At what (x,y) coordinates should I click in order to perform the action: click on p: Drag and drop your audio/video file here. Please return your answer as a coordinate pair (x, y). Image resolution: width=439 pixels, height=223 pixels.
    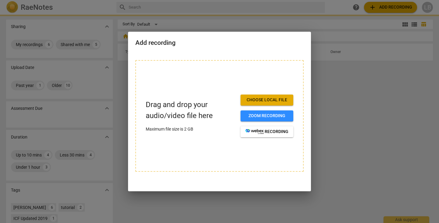
    Looking at the image, I should click on (190, 110).